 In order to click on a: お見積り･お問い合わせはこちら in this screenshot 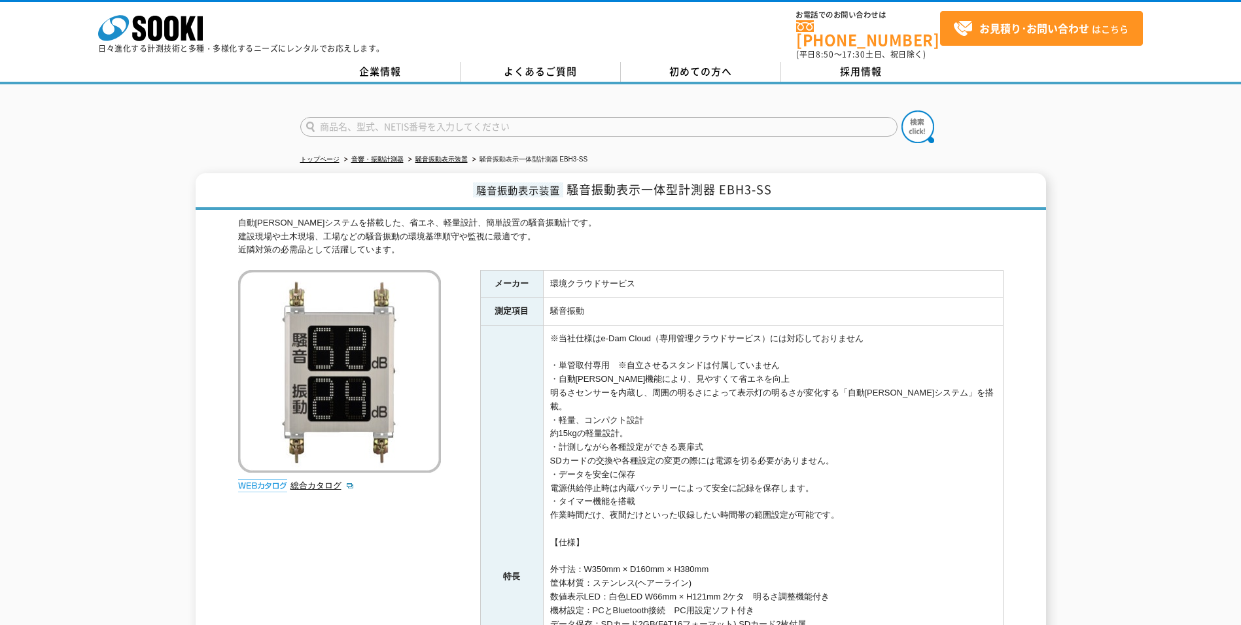, I will do `click(1042, 28)`.